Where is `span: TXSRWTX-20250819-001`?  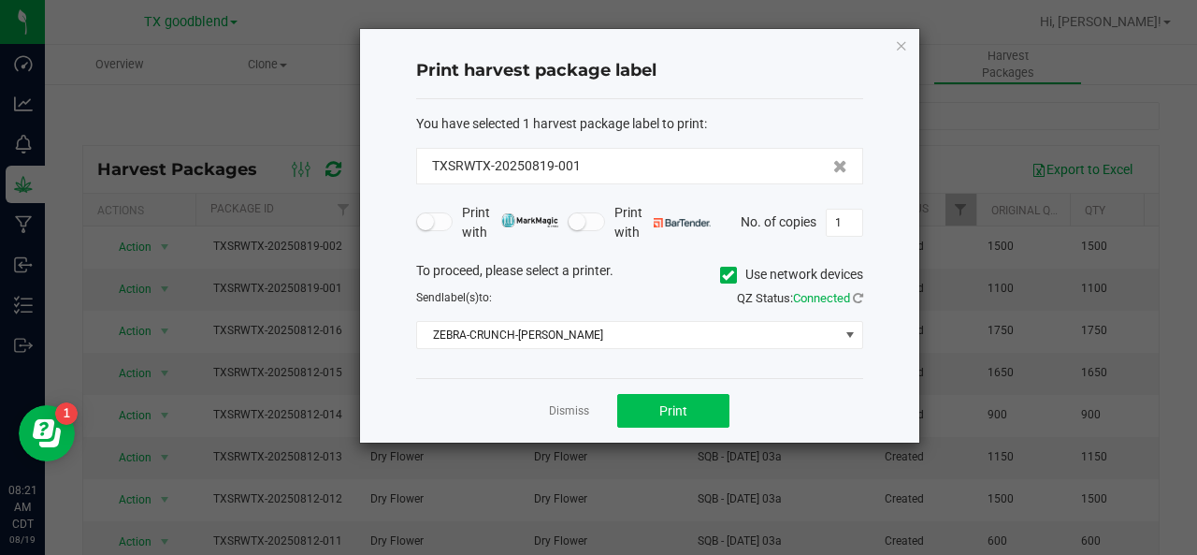
span: TXSRWTX-20250819-001 is located at coordinates (506, 166).